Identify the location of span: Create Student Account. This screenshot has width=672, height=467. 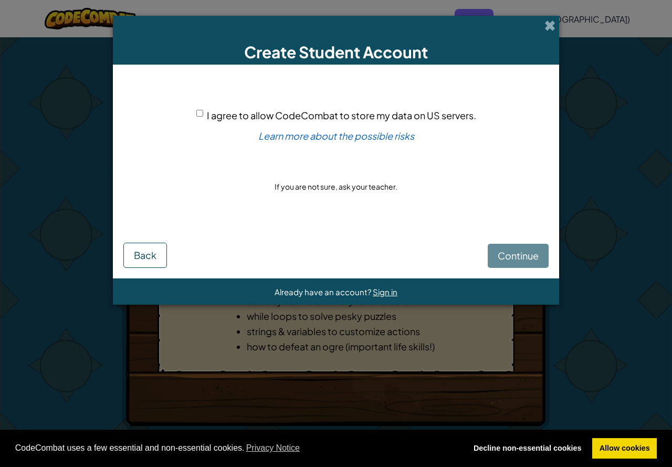
(336, 52).